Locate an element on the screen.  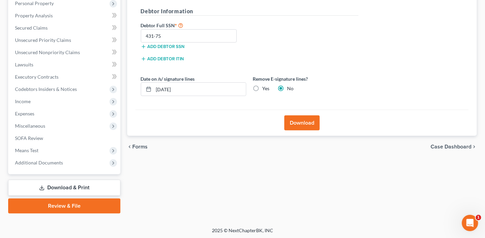
i: chevron_left is located at coordinates (130, 146).